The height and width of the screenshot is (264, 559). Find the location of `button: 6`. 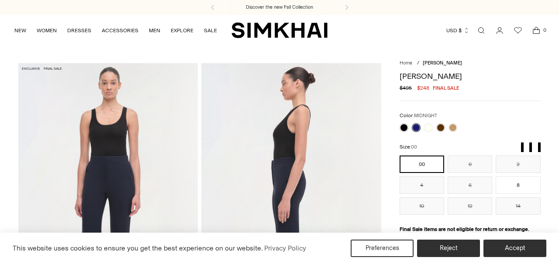

button: 6 is located at coordinates (470, 185).